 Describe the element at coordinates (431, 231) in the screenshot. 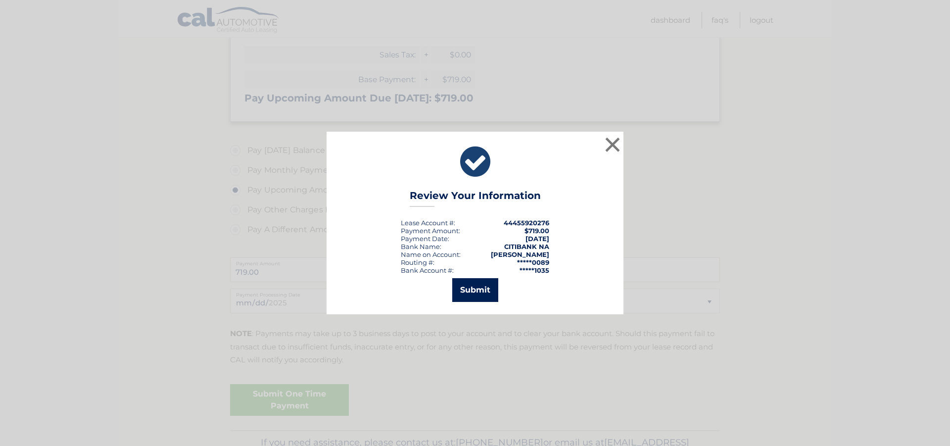

I see `div: Payment Amount:` at that location.